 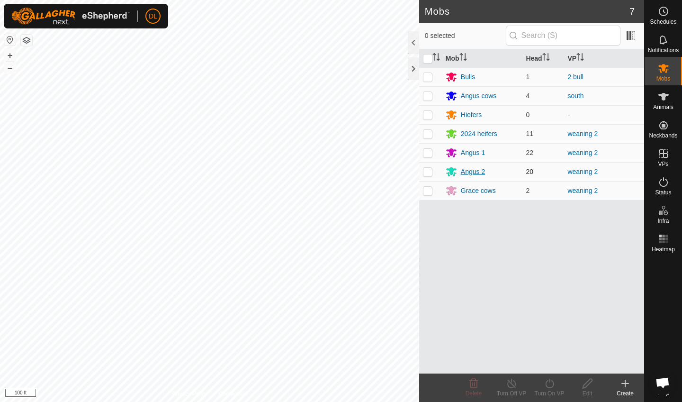 What do you see at coordinates (527, 11) in the screenshot?
I see `h2: Mobs` at bounding box center [527, 11].